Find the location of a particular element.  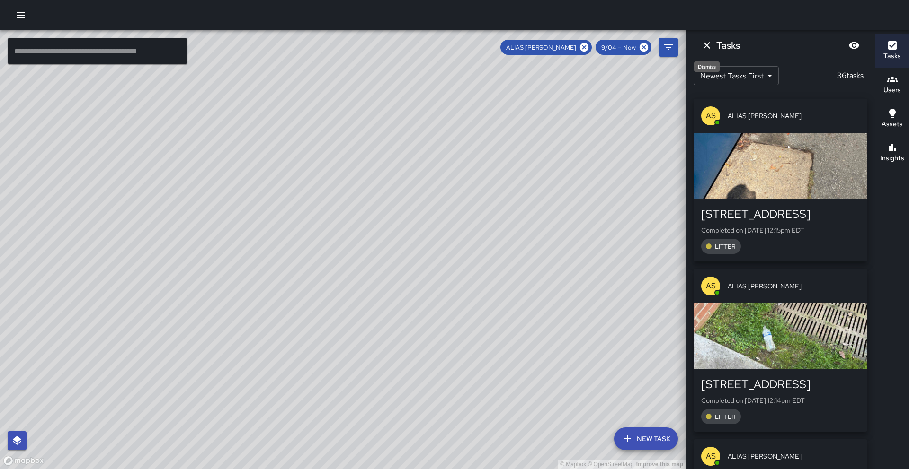

button: Tasks is located at coordinates (891, 51).